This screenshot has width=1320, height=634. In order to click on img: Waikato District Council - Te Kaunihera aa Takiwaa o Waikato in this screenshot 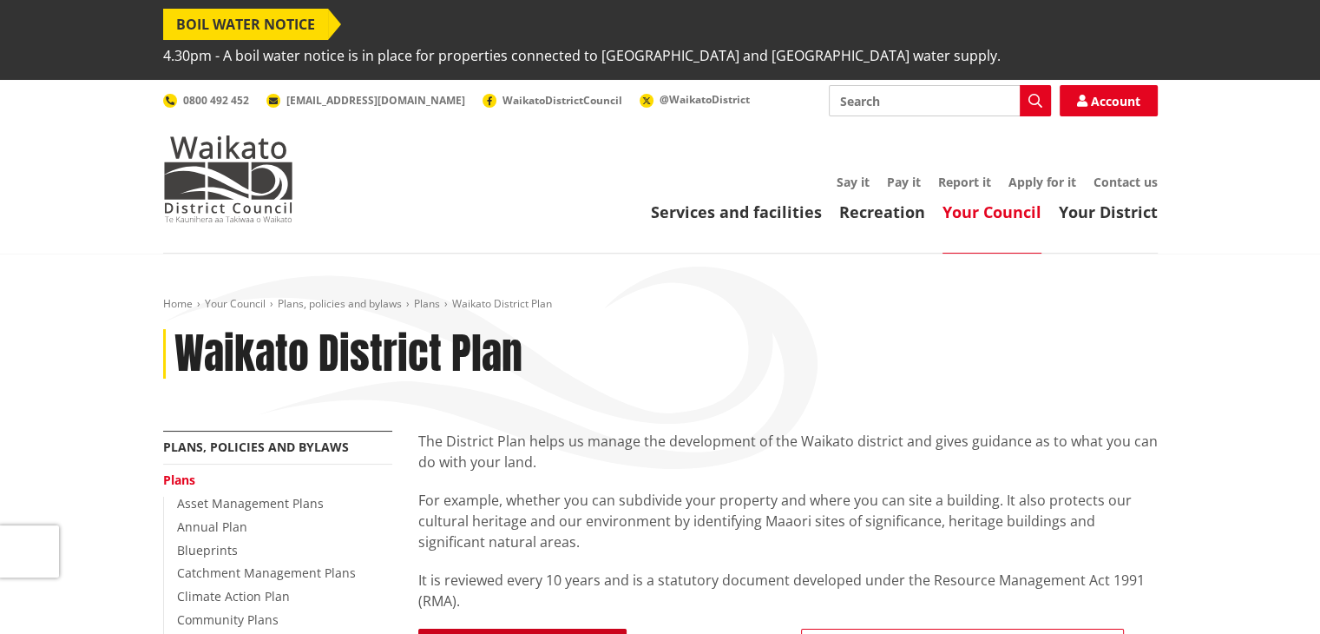, I will do `click(228, 179)`.